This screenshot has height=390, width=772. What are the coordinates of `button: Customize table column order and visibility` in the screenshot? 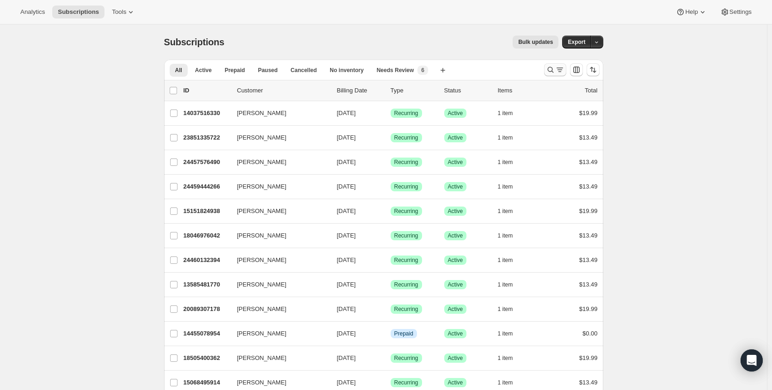 It's located at (576, 70).